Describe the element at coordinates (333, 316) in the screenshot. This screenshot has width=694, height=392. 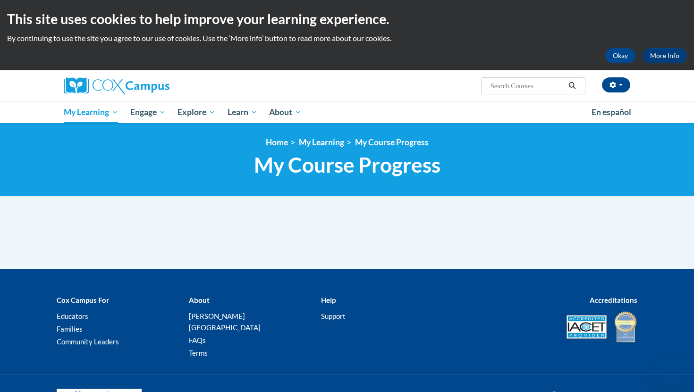
I see `a: Support` at that location.